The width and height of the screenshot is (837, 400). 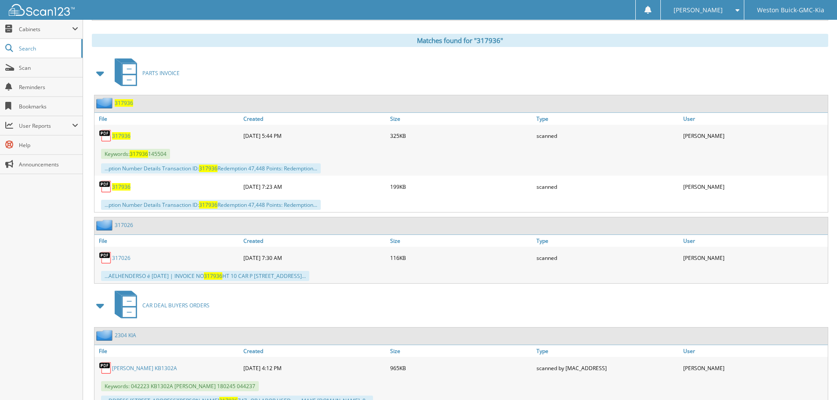 What do you see at coordinates (48, 48) in the screenshot?
I see `span: Search` at bounding box center [48, 48].